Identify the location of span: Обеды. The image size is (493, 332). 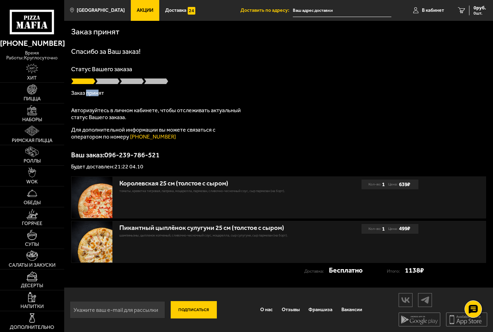
(32, 203).